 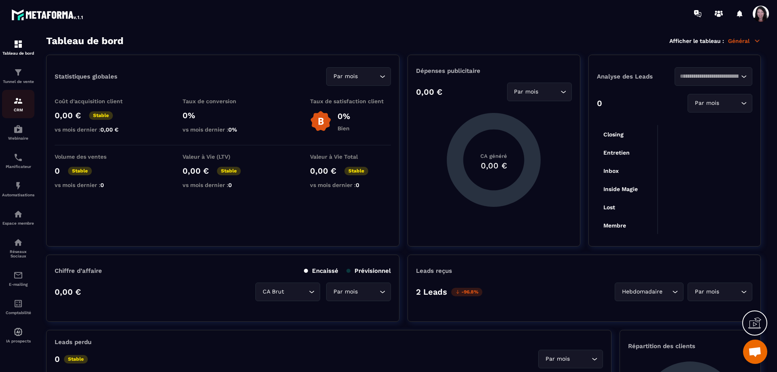 What do you see at coordinates (18, 76) in the screenshot?
I see `a: formationformationTunnel de vente` at bounding box center [18, 76].